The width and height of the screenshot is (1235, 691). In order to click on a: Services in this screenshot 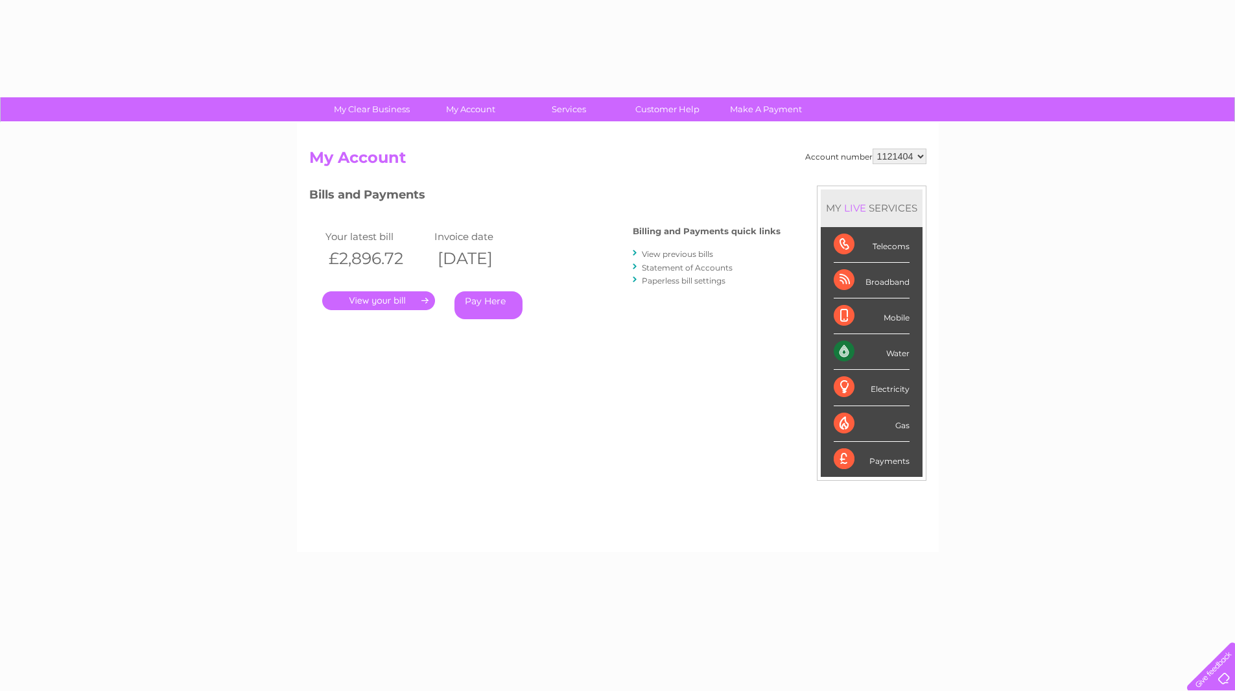, I will do `click(569, 109)`.